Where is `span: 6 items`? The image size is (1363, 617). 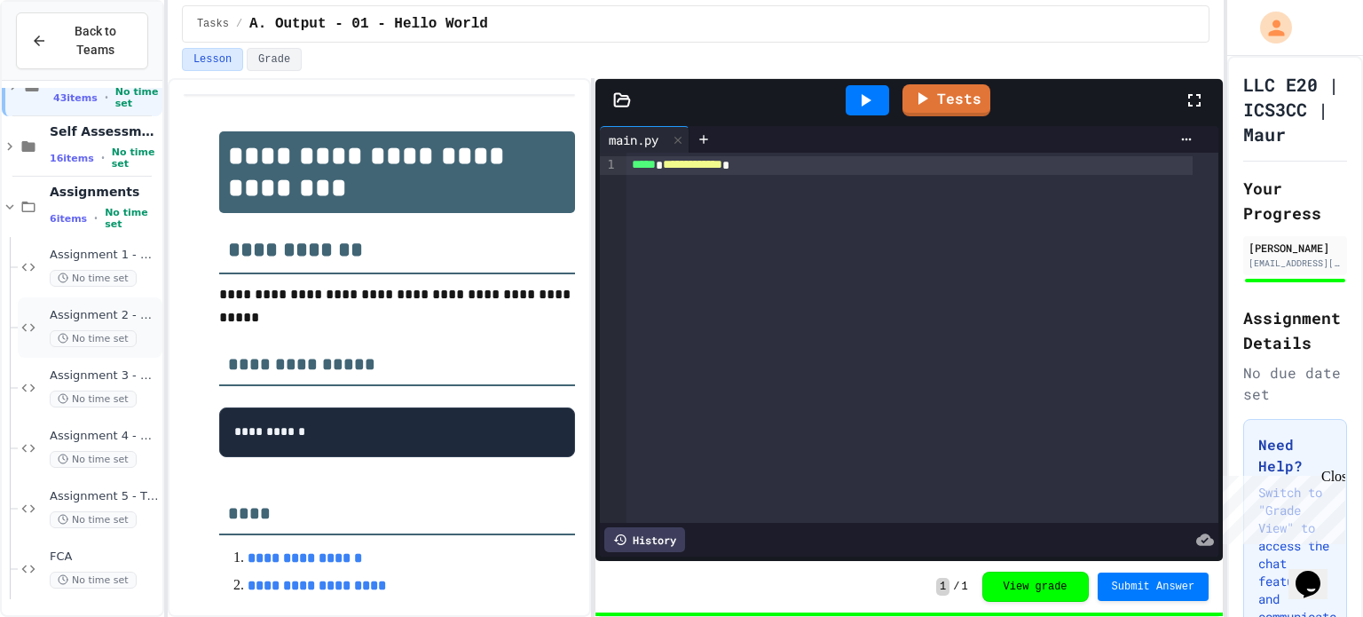
span: 6 items is located at coordinates (68, 218).